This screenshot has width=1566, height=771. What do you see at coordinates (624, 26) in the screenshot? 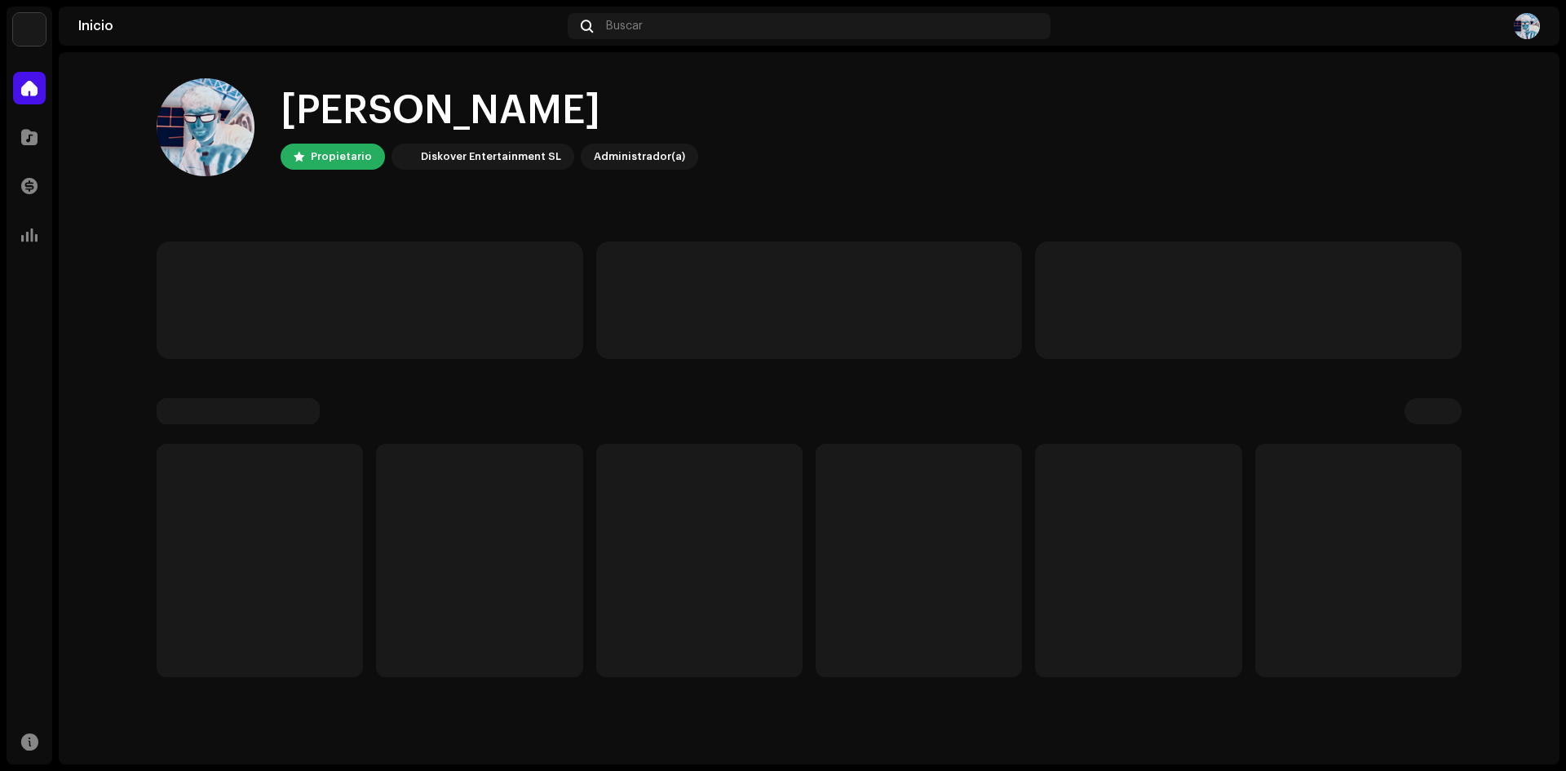
I see `span: Buscar` at bounding box center [624, 26].